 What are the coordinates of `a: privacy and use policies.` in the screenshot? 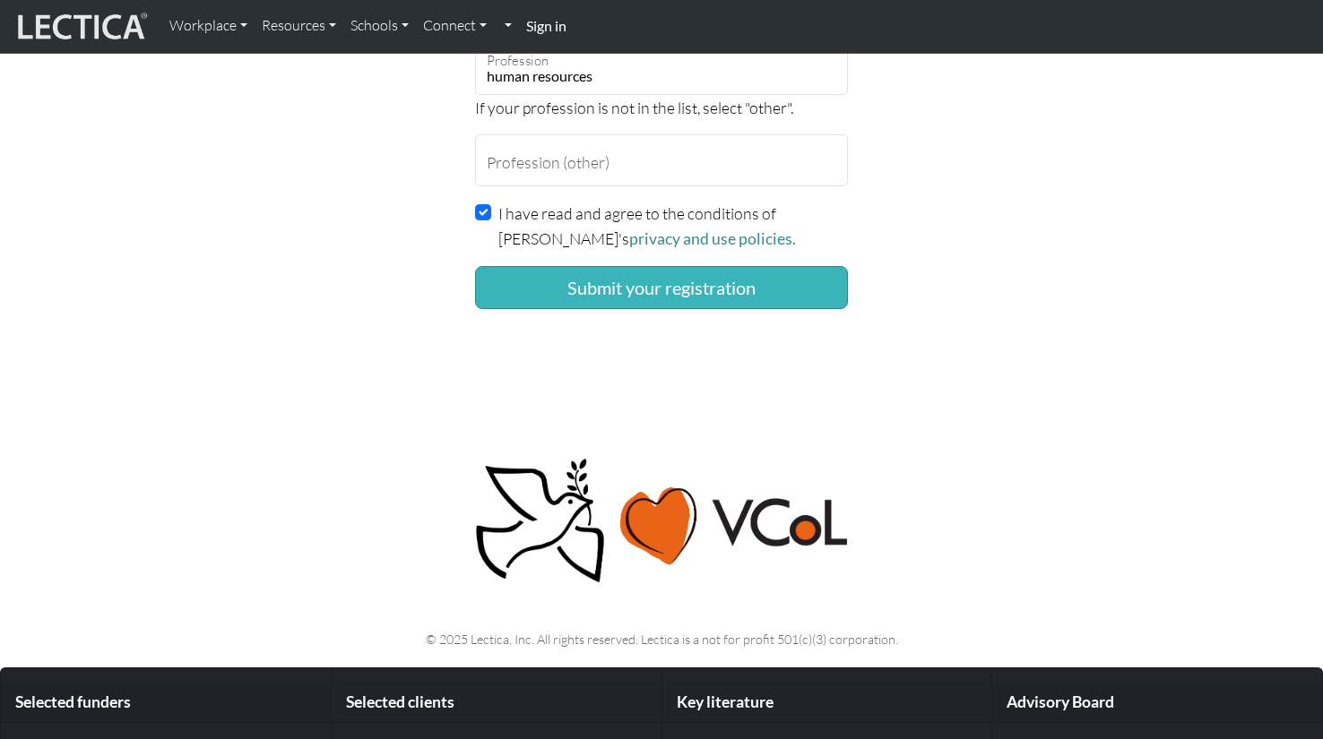 It's located at (712, 238).